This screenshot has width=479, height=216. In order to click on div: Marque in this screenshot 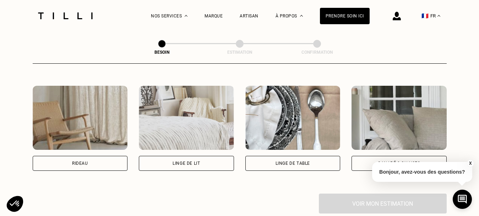, I will do `click(213, 16)`.